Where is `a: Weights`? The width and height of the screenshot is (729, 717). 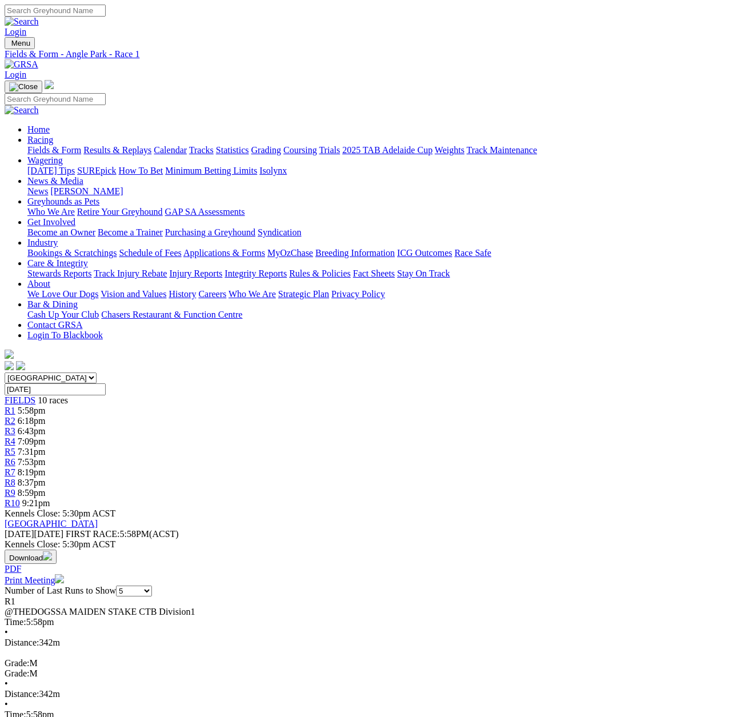
a: Weights is located at coordinates (450, 150).